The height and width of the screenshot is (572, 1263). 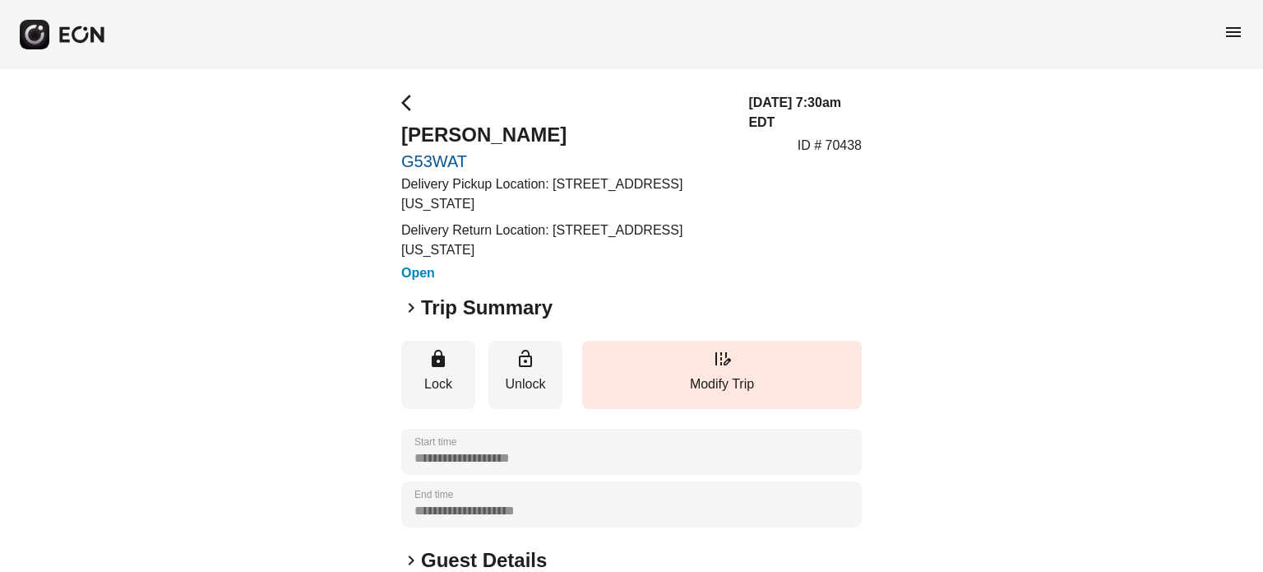 What do you see at coordinates (830, 146) in the screenshot?
I see `p: ID # 70438` at bounding box center [830, 146].